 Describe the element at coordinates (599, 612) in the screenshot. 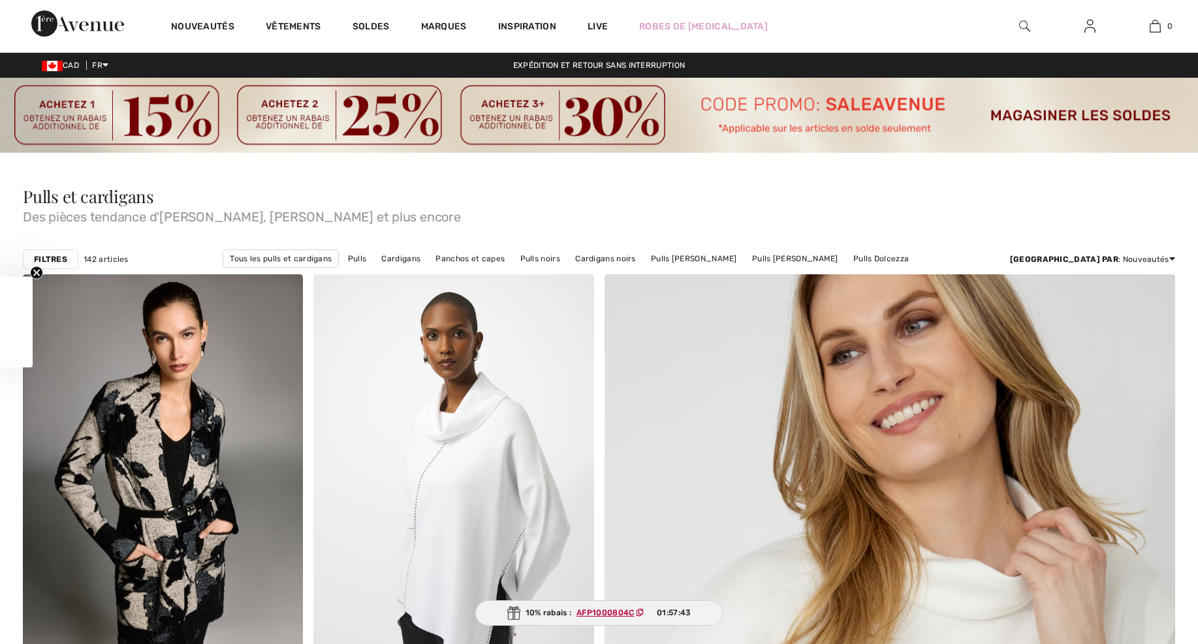

I see `div: 10% rabais :` at that location.